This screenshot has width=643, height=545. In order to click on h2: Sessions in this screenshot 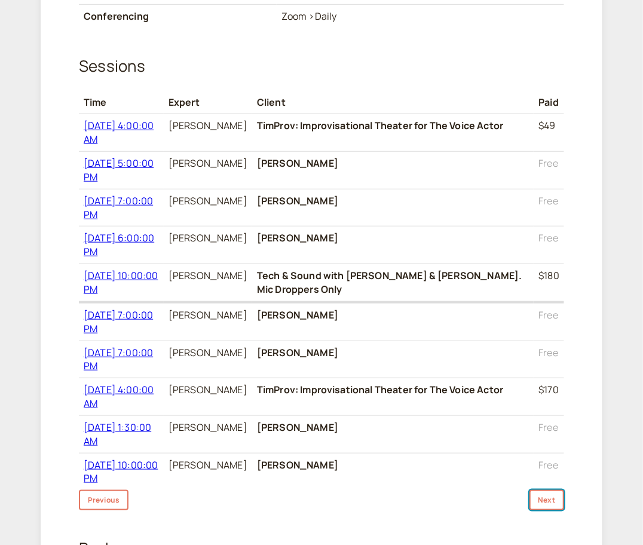, I will do `click(321, 66)`.